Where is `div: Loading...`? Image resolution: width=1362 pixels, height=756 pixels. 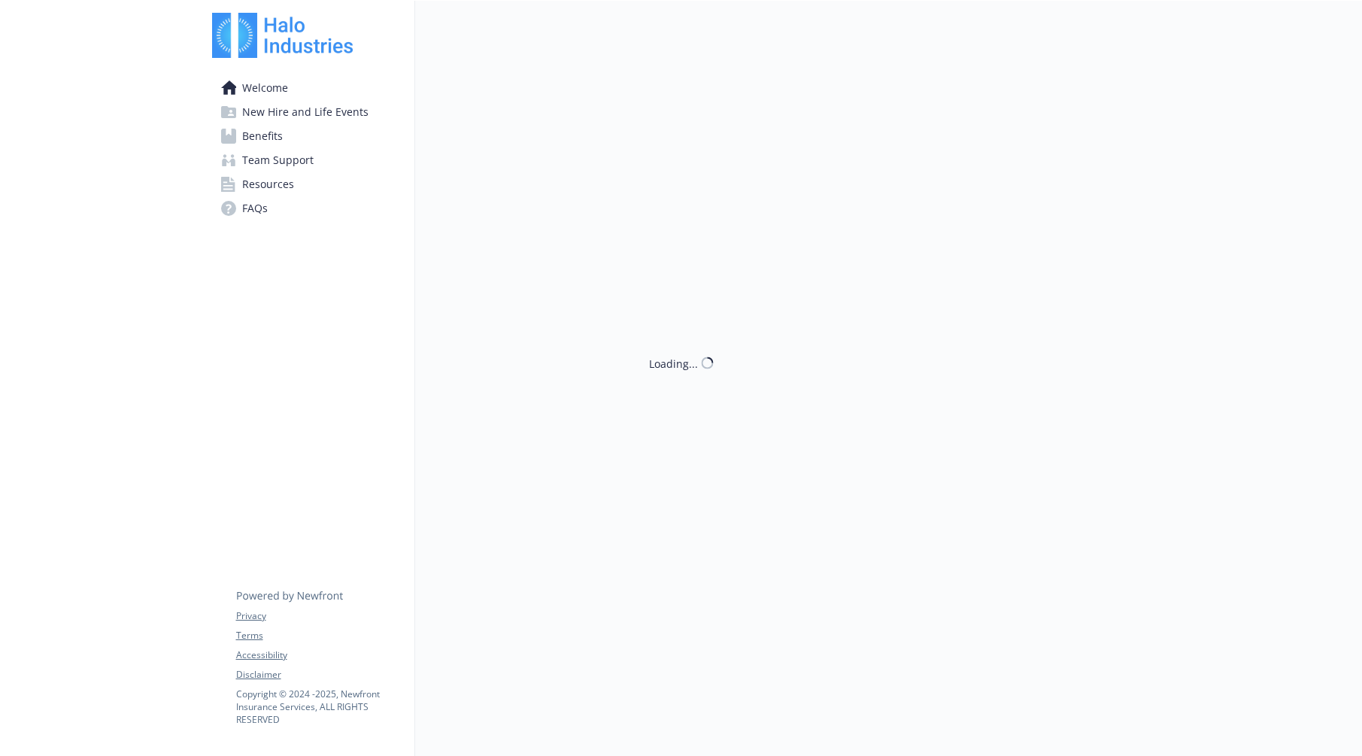 div: Loading... is located at coordinates (673, 363).